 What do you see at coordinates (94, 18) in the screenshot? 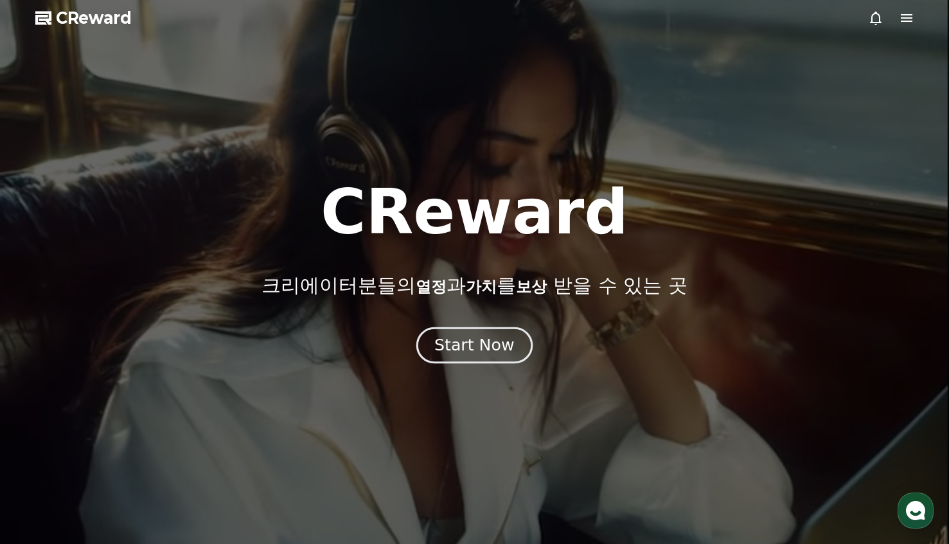
I see `span: CReward` at bounding box center [94, 18].